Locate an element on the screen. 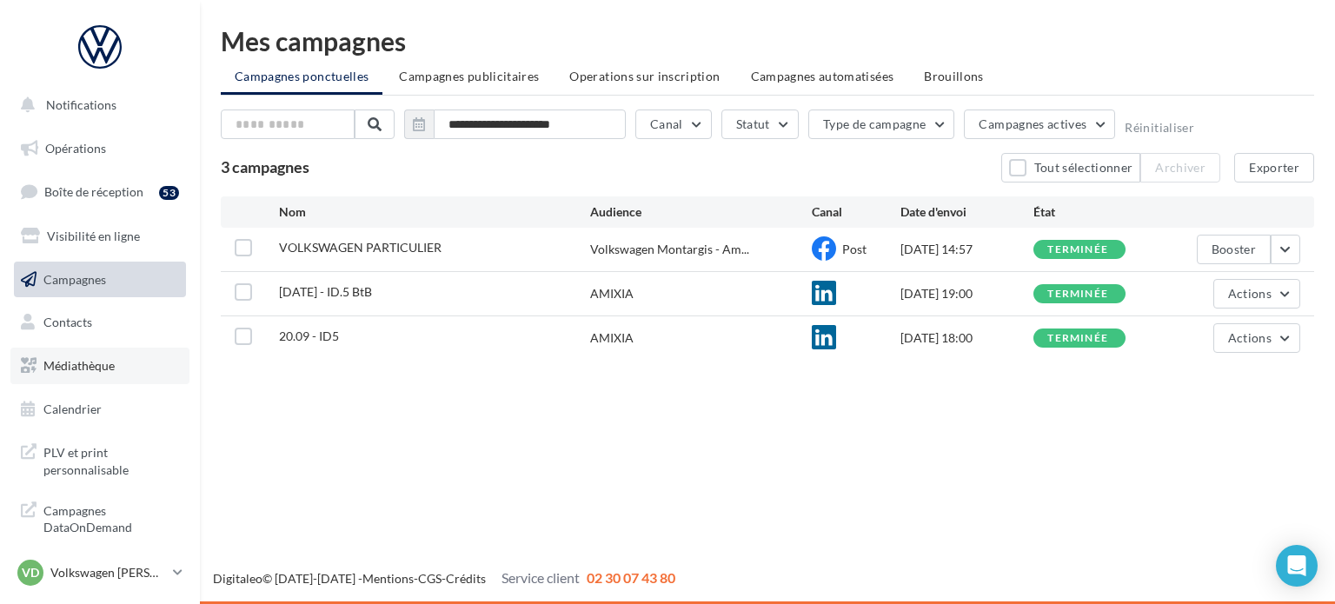  div: Audience is located at coordinates (701, 212).